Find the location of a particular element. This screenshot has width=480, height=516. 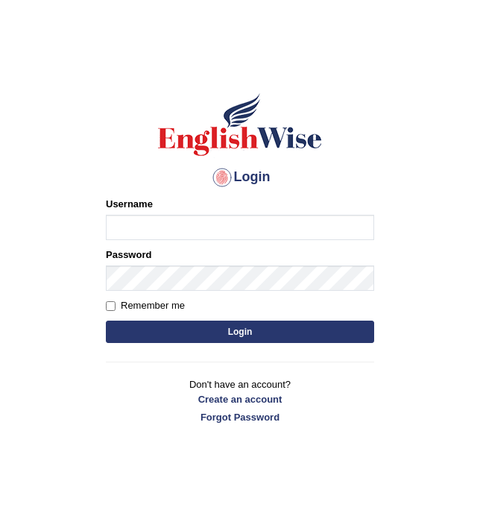

button: Login is located at coordinates (240, 332).